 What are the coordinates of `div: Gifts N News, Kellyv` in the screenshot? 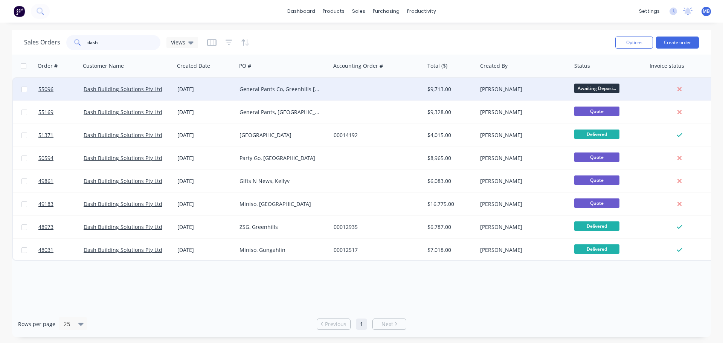 It's located at (281, 181).